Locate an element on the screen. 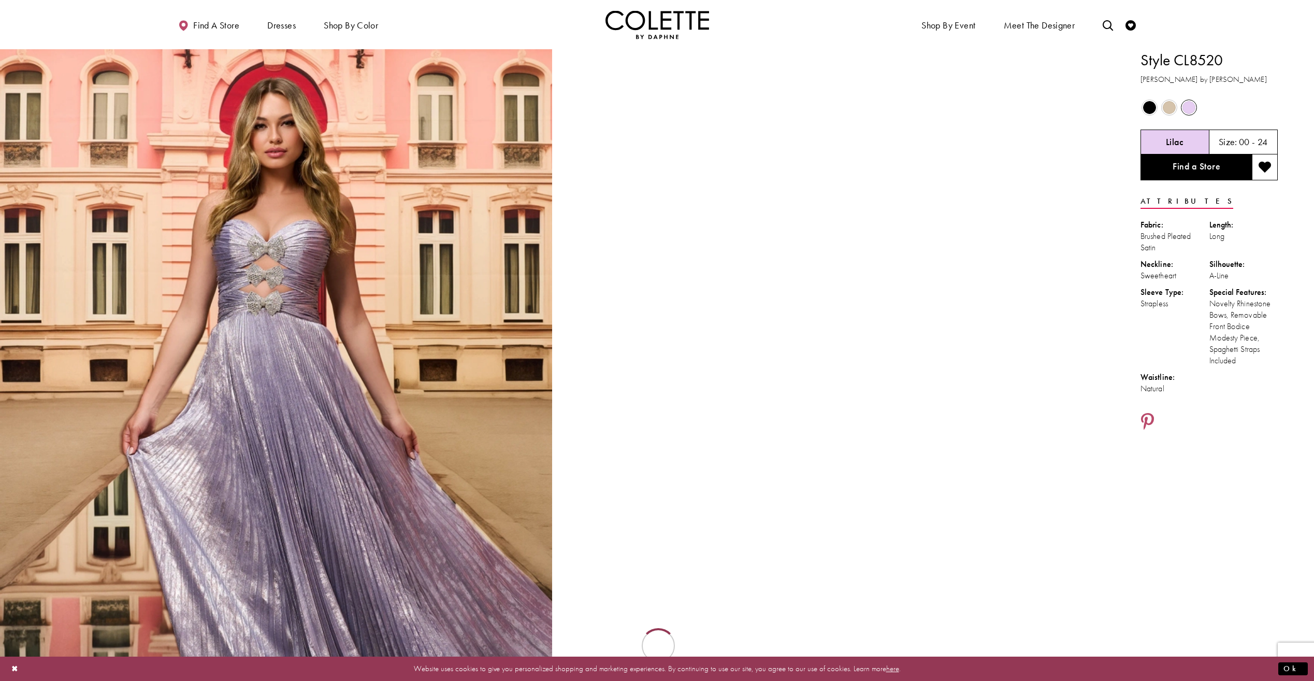 This screenshot has width=1314, height=681. h5: Chosen color is located at coordinates (1175, 142).